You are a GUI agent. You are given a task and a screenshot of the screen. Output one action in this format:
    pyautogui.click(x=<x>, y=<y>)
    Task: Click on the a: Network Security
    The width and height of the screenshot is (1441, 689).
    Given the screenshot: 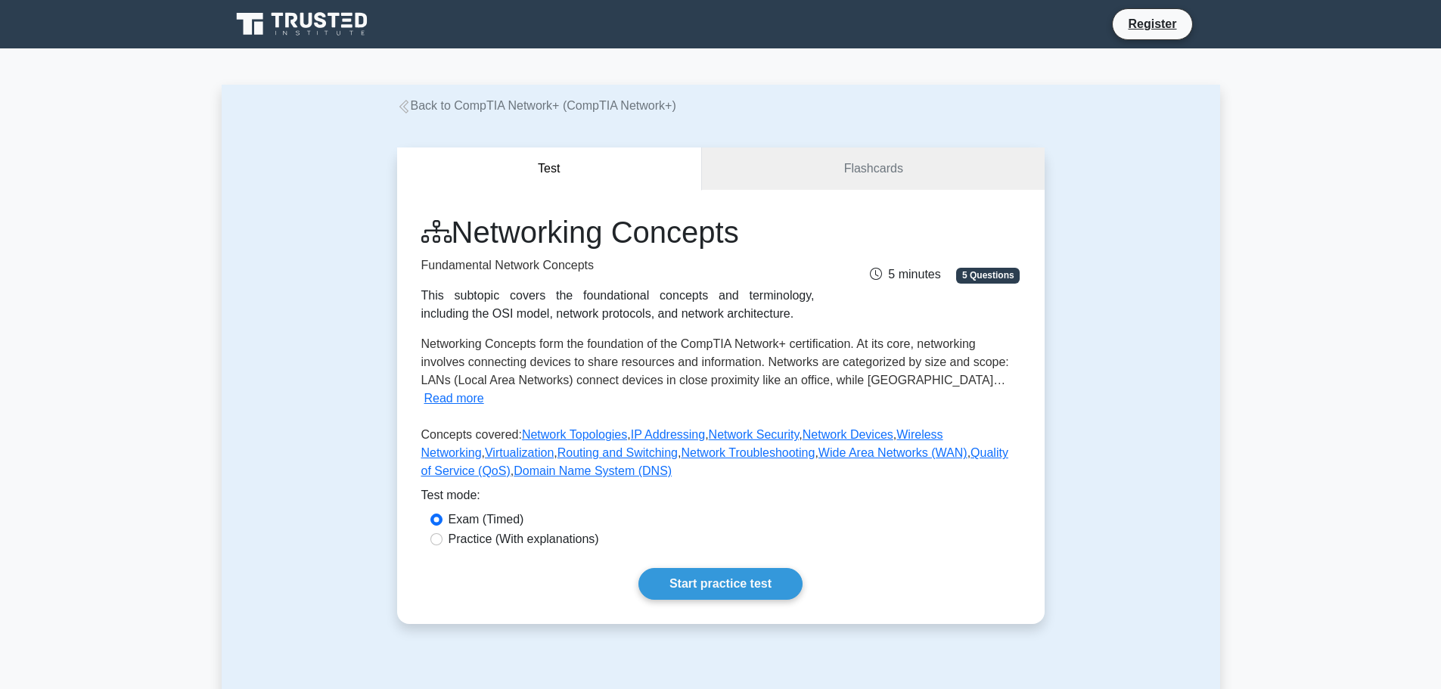 What is the action you would take?
    pyautogui.click(x=754, y=434)
    